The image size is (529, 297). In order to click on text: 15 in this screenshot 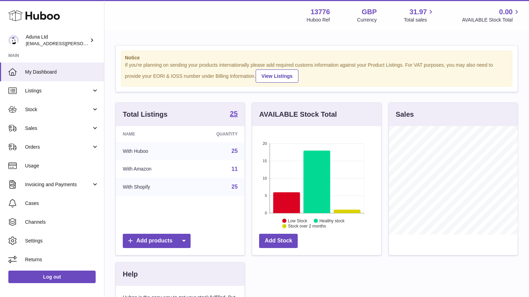, I will do `click(265, 161)`.